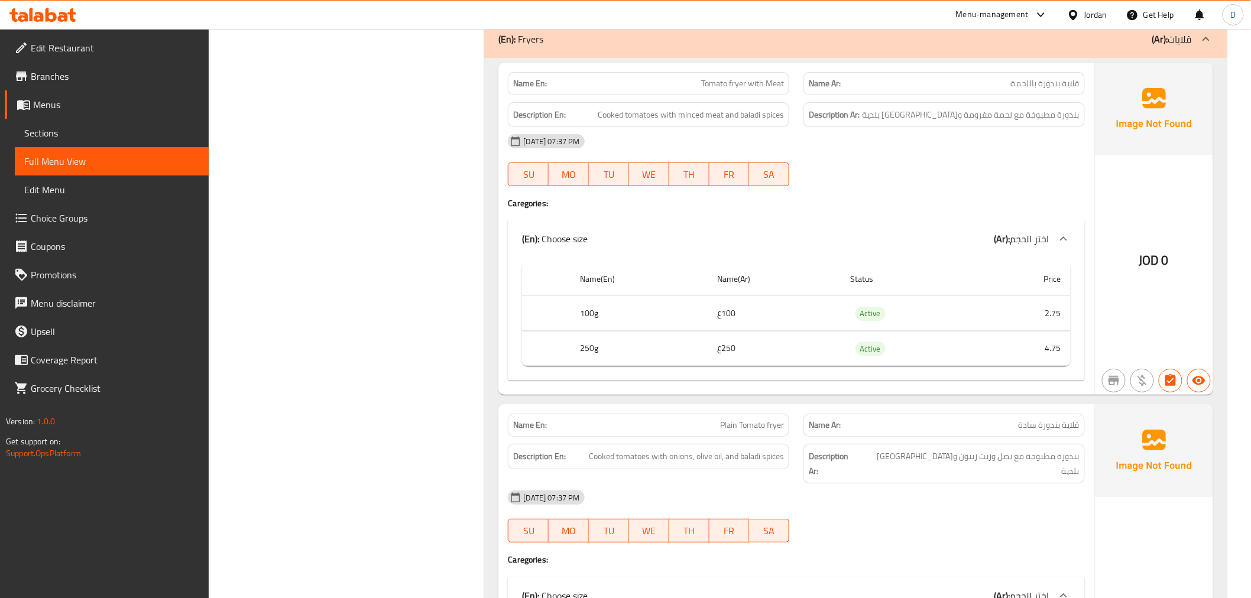 This screenshot has width=1251, height=598. I want to click on p: Fryers, so click(521, 39).